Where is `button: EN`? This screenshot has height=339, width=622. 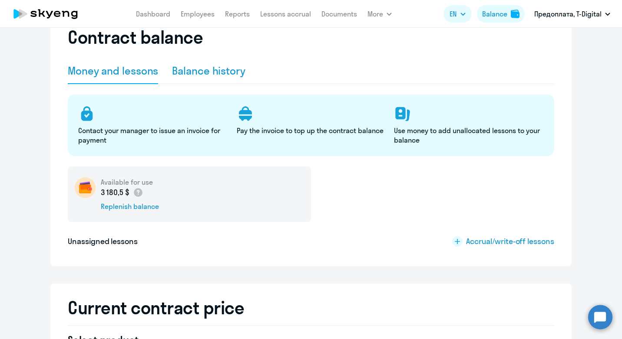 button: EN is located at coordinates (457, 14).